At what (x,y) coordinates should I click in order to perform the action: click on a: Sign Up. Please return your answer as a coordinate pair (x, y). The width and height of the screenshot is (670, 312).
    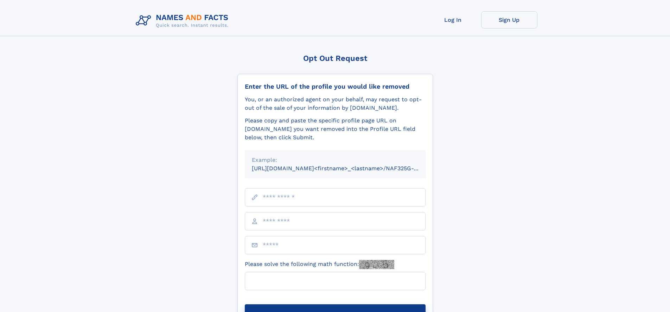
    Looking at the image, I should click on (509, 20).